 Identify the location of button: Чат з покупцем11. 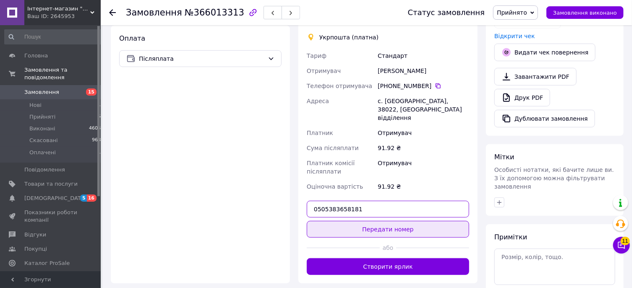
(621, 245).